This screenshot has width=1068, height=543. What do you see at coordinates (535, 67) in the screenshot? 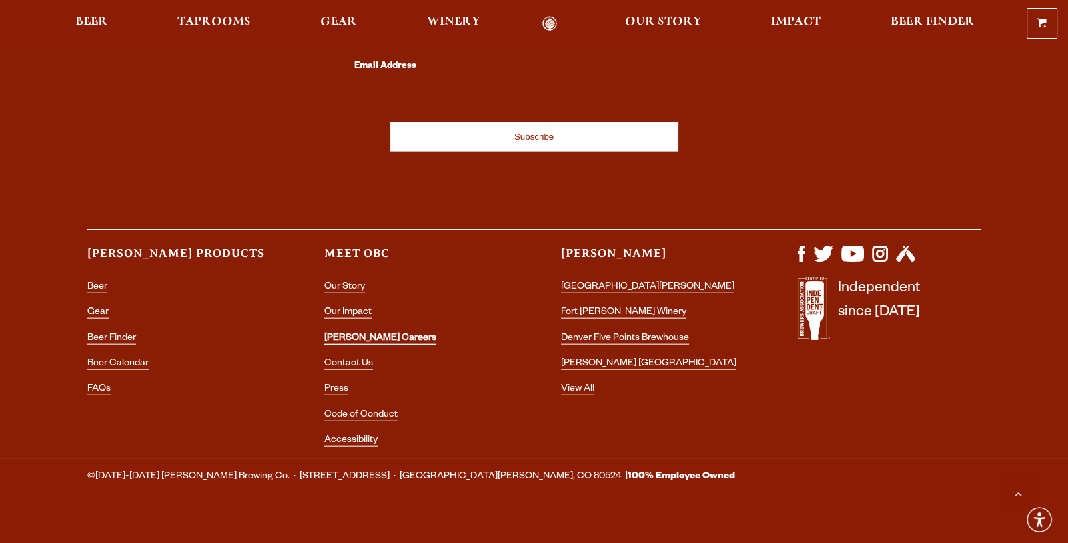
I see `label: Email Address` at bounding box center [535, 67].